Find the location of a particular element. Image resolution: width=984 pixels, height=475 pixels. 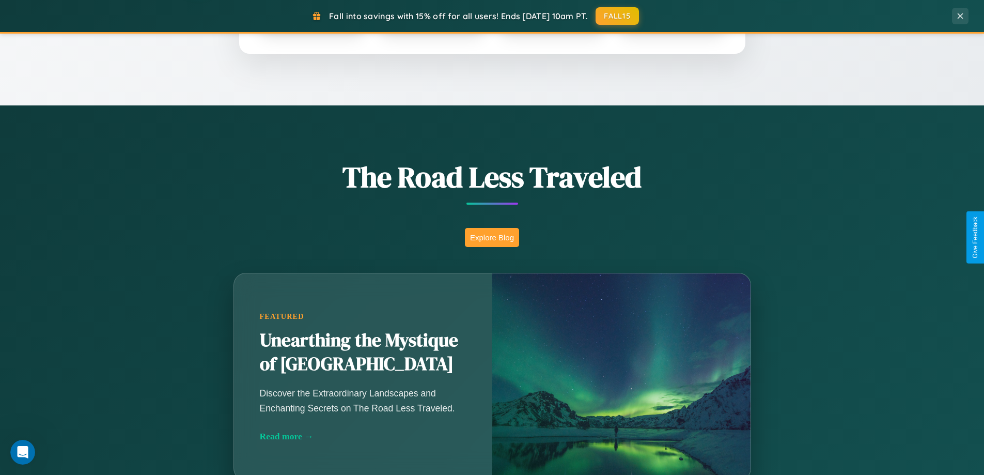

h1: The Road Less Traveled is located at coordinates (492, 177).